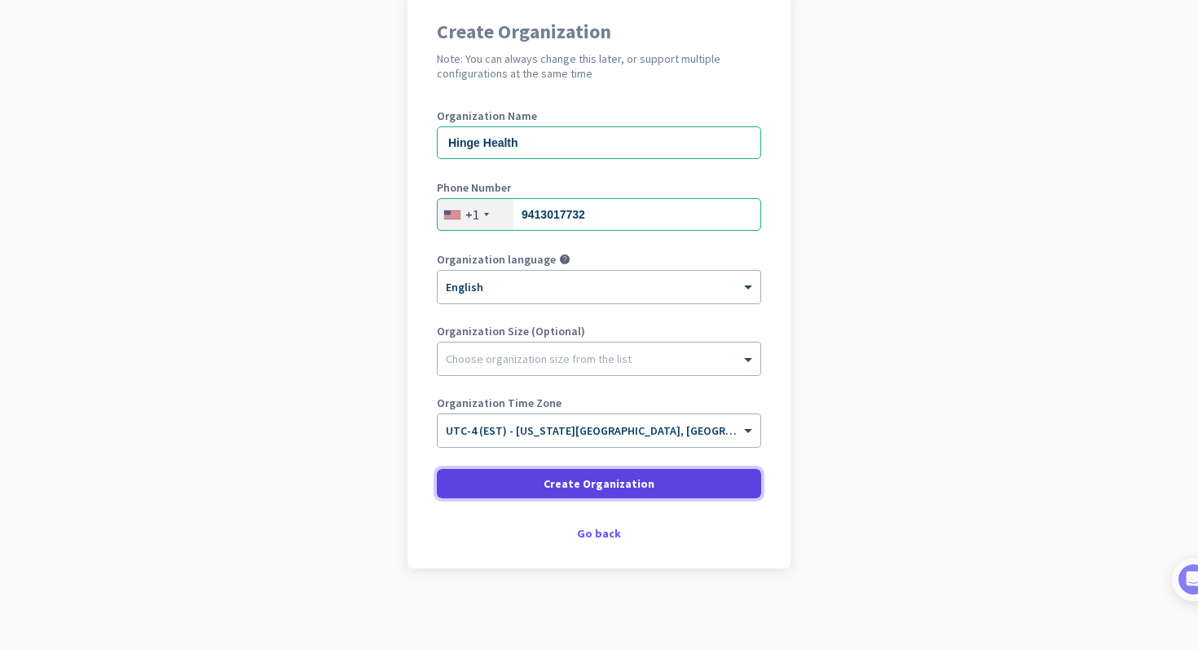  What do you see at coordinates (599, 533) in the screenshot?
I see `div: Go back` at bounding box center [599, 533].